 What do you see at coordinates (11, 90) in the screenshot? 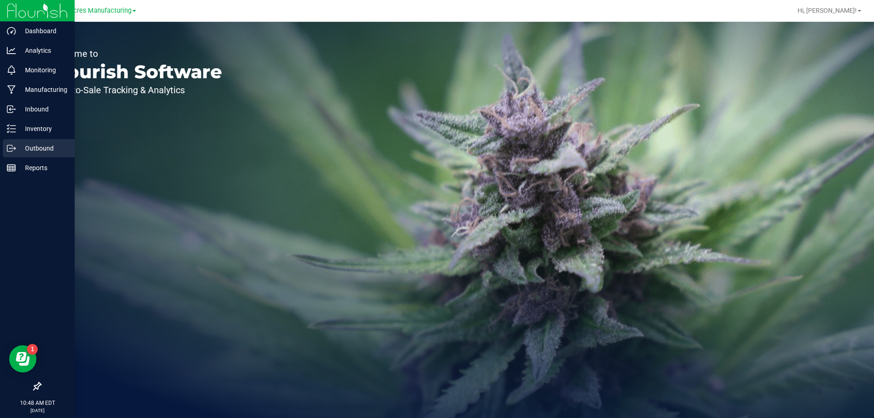
I see `inline-svg: Manufacturing` at bounding box center [11, 90].